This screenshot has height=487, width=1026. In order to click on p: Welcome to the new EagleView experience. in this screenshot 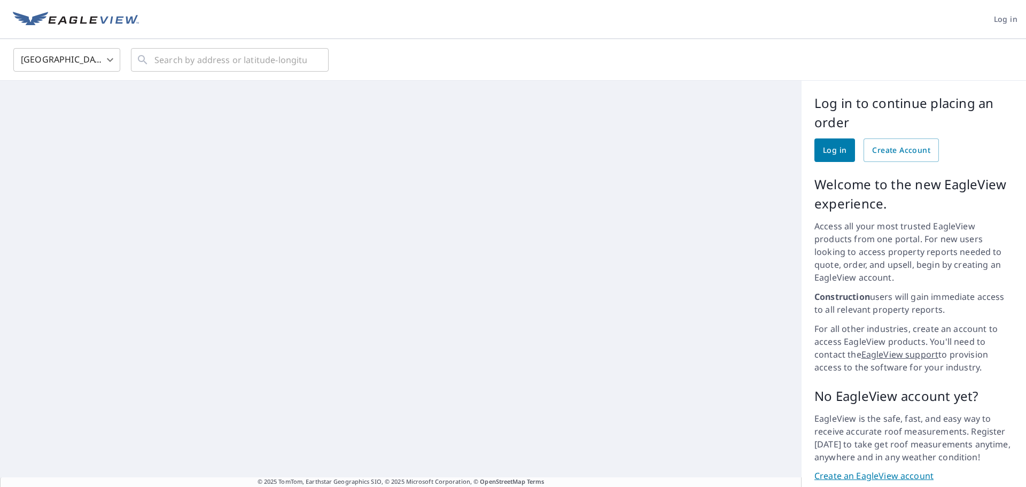, I will do `click(914, 194)`.